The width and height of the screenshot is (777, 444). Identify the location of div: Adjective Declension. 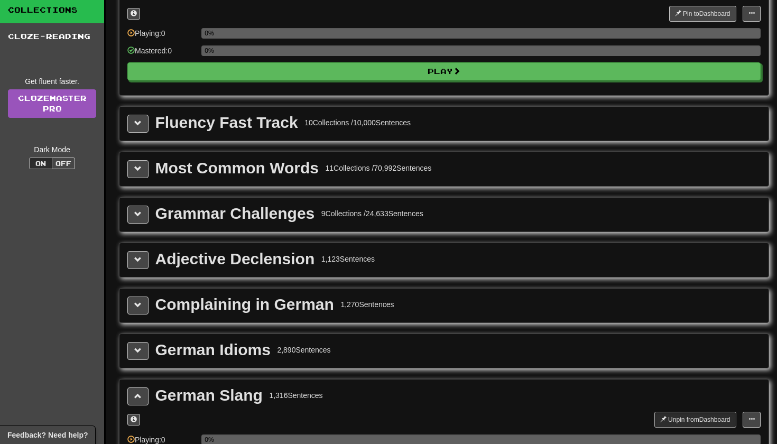
(235, 259).